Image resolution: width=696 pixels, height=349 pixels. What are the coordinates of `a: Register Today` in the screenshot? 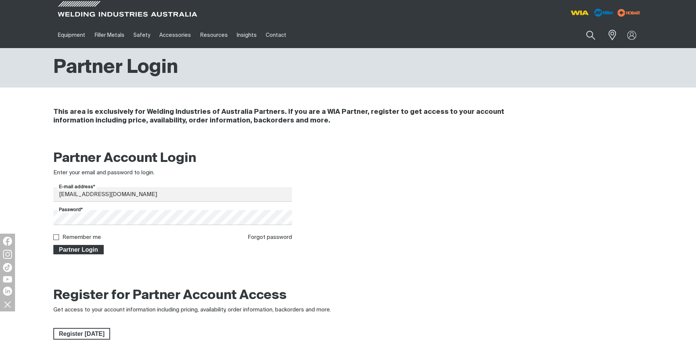 It's located at (82, 334).